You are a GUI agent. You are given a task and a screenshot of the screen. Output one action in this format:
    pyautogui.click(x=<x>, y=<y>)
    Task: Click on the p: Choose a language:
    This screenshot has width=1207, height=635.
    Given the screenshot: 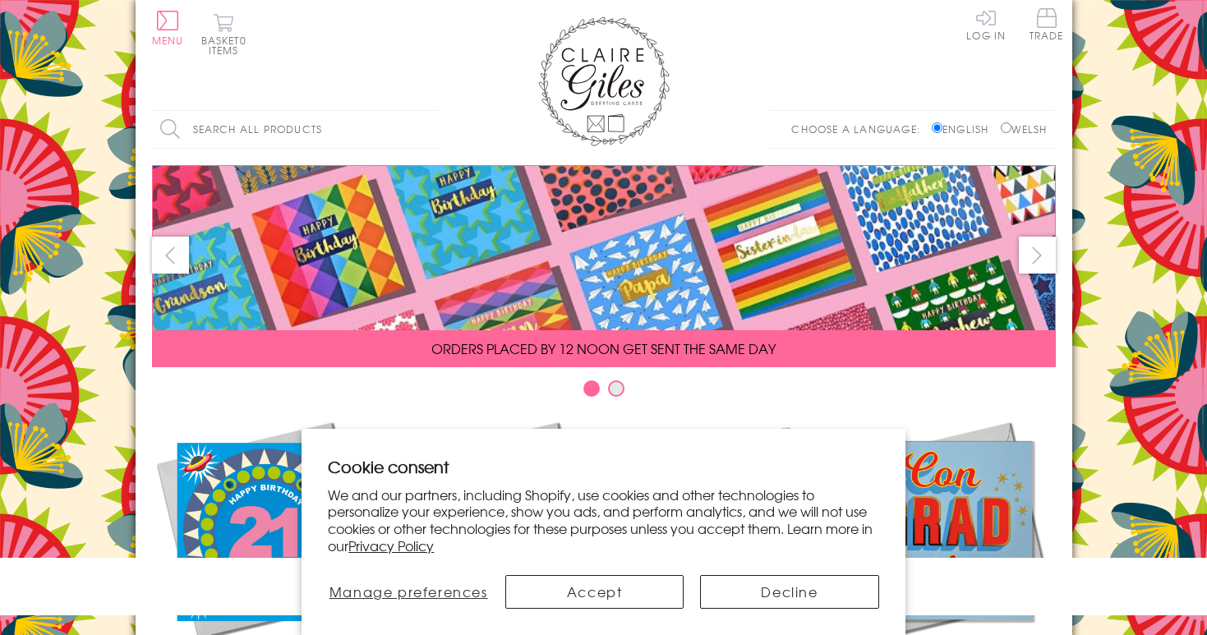 What is the action you would take?
    pyautogui.click(x=860, y=129)
    